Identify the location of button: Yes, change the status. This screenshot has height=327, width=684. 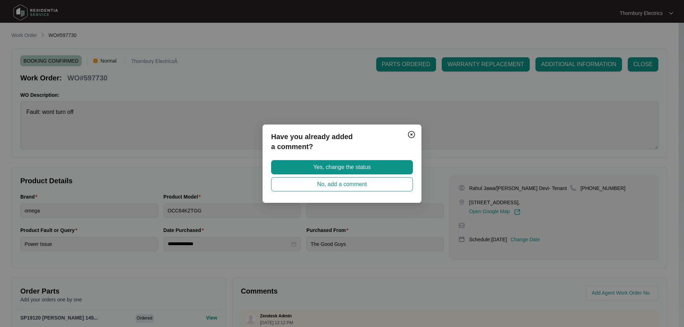
(342, 167).